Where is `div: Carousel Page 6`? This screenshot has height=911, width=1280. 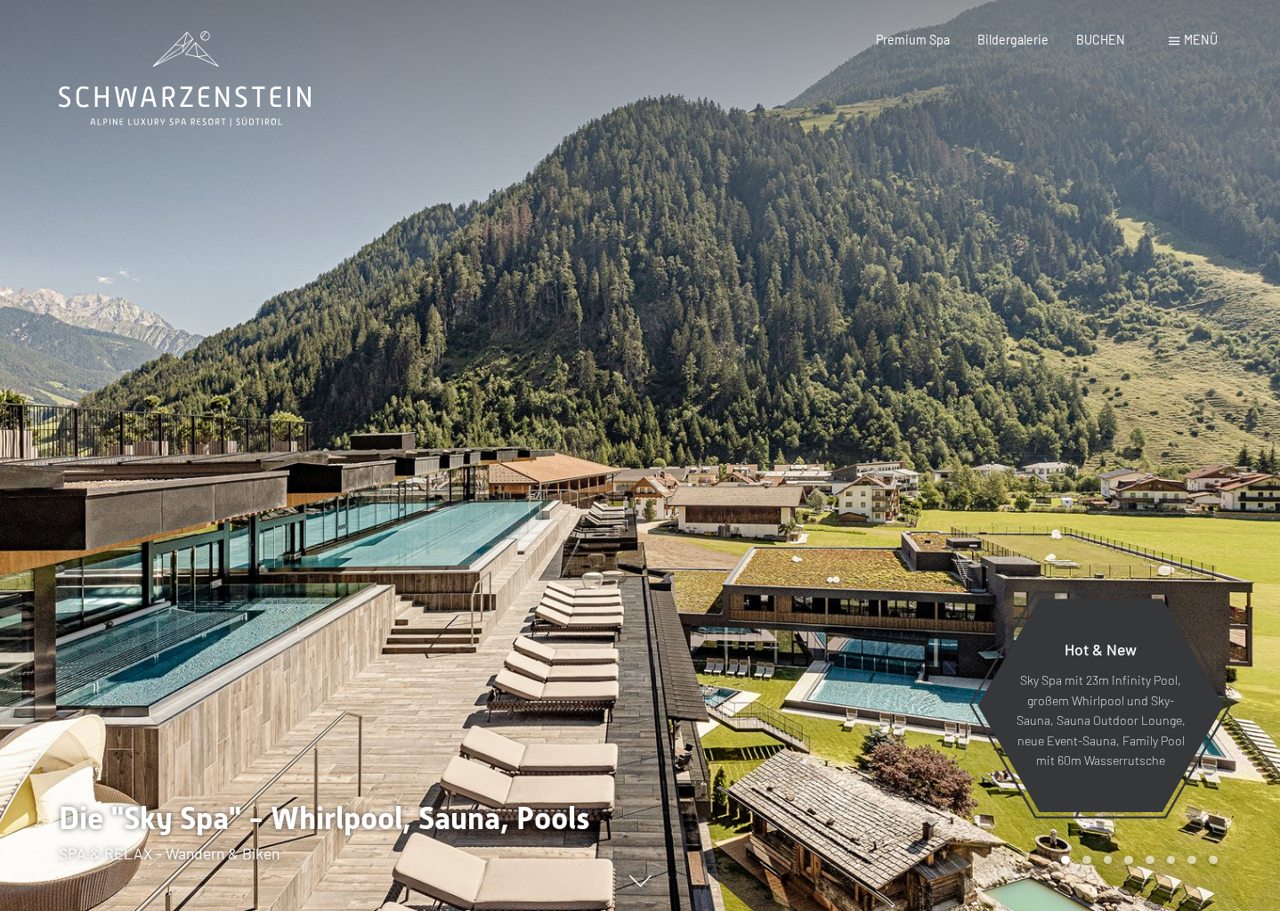 div: Carousel Page 6 is located at coordinates (1171, 860).